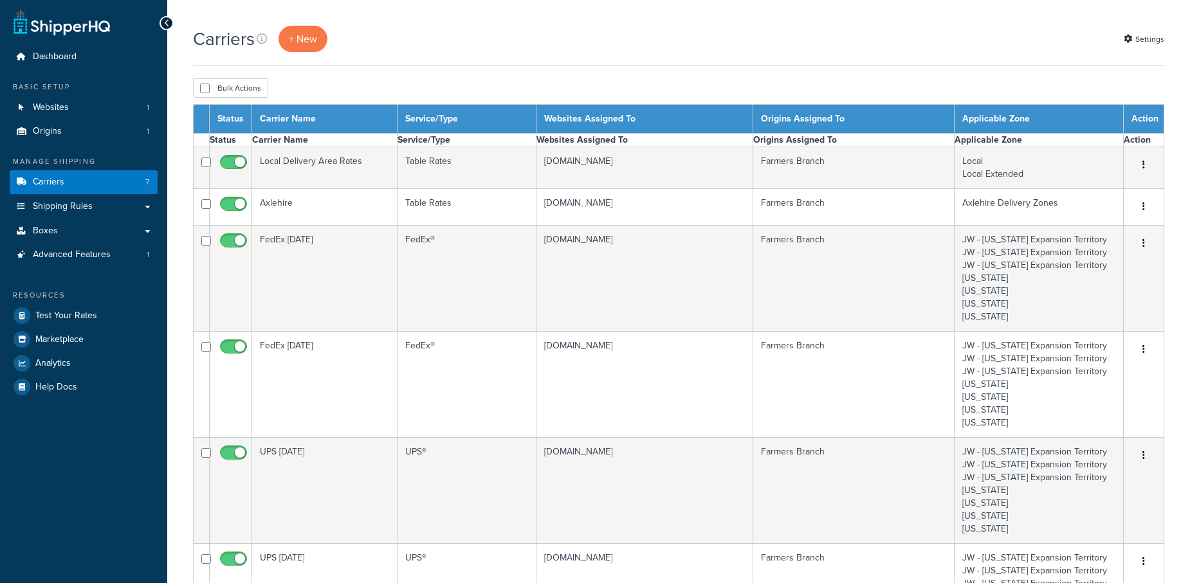  Describe the element at coordinates (84, 340) in the screenshot. I see `li: Marketplace` at that location.